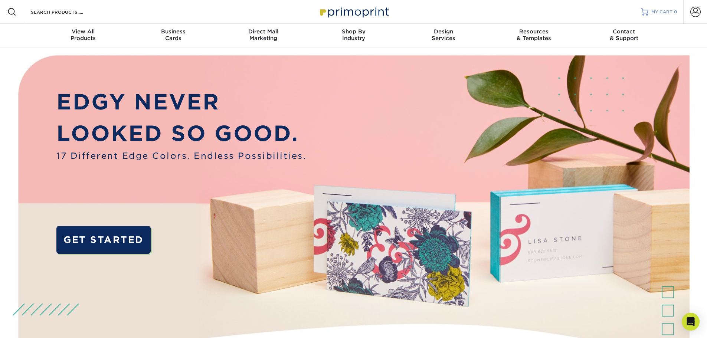 Image resolution: width=707 pixels, height=338 pixels. I want to click on p: LOOKED SO GOOD., so click(181, 134).